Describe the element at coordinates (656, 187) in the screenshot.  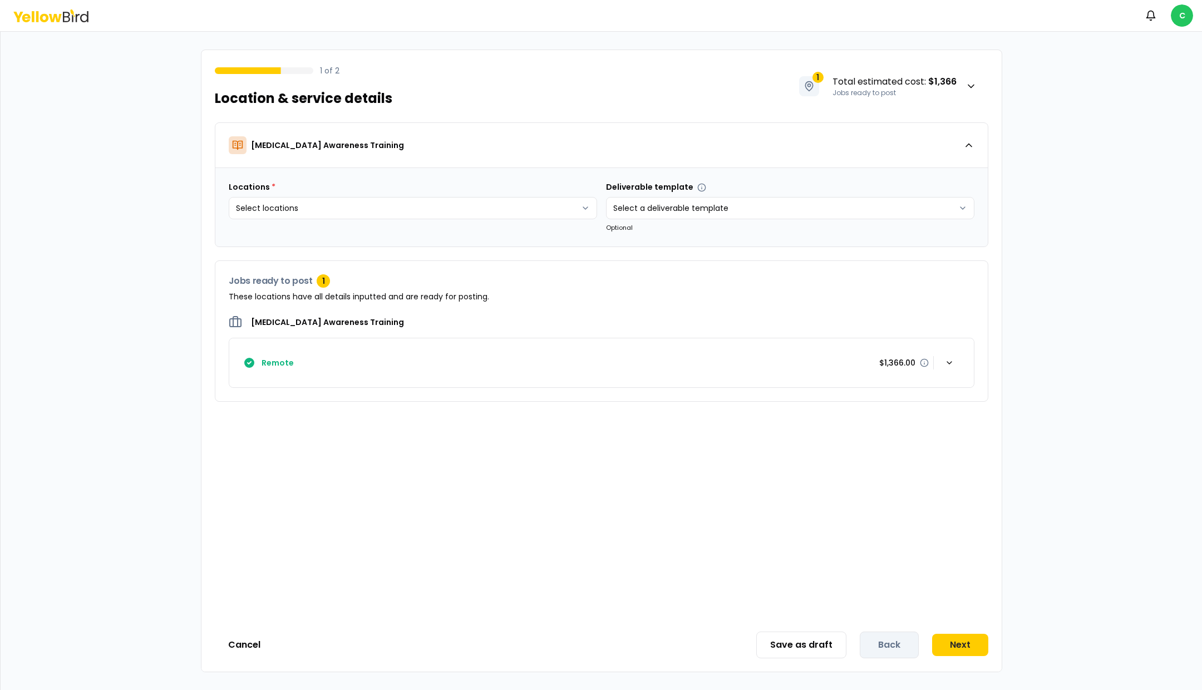
I see `label: Deliverable template` at that location.